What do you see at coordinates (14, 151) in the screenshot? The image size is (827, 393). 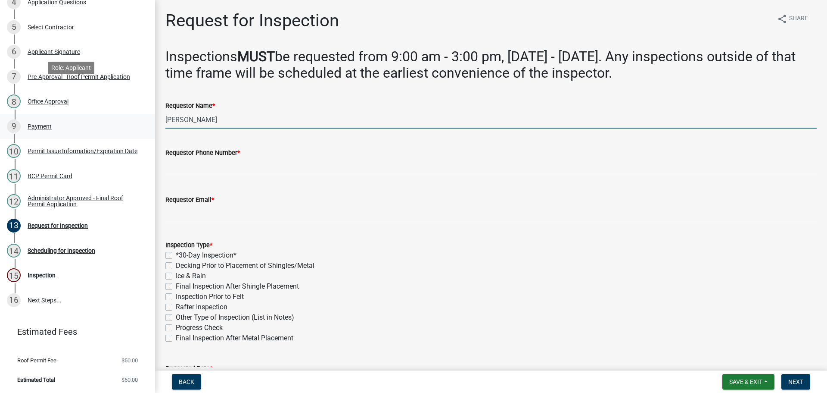 I see `div: 10` at bounding box center [14, 151].